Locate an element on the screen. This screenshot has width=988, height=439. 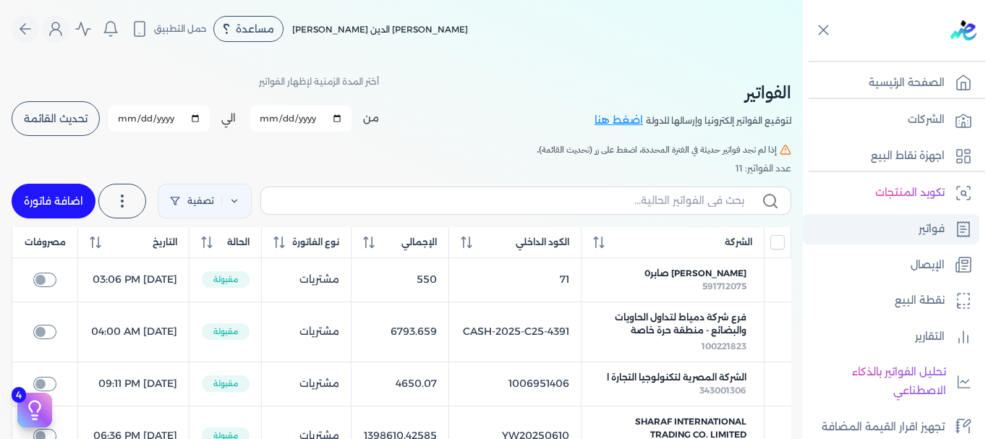
span: الحالة is located at coordinates (238, 242).